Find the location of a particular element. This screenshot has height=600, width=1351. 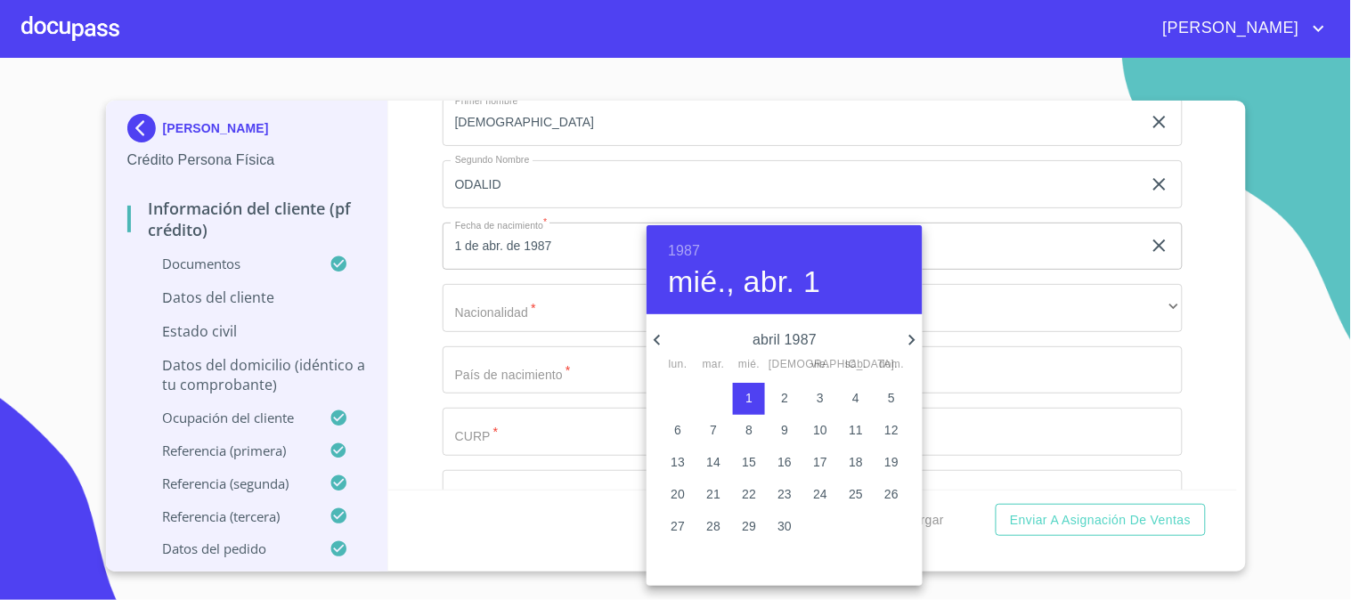

button: 26 is located at coordinates (891, 495).